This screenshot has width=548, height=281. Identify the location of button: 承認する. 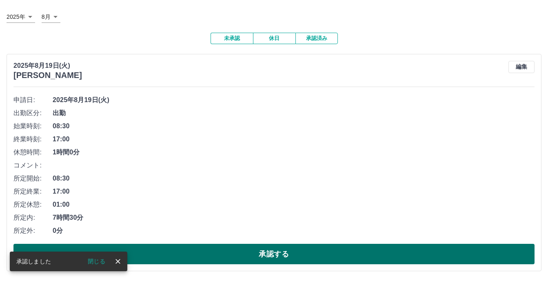
(274, 254).